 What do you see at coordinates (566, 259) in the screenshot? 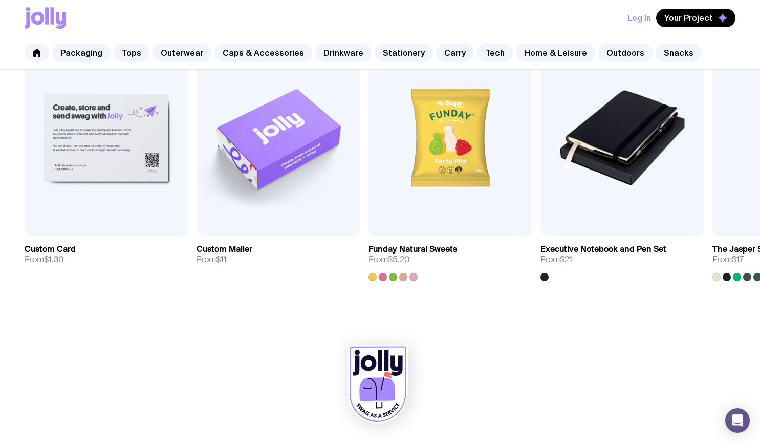
I see `span: $21` at bounding box center [566, 259].